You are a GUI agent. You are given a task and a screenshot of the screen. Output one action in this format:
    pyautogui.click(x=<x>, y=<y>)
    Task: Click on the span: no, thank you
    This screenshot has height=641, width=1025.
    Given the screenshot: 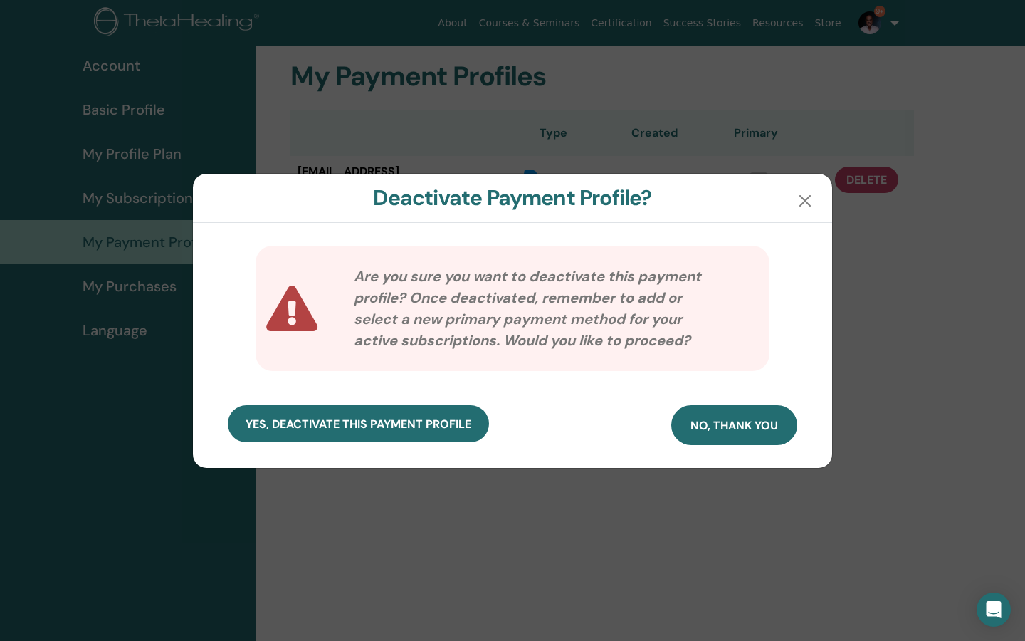 What is the action you would take?
    pyautogui.click(x=734, y=425)
    